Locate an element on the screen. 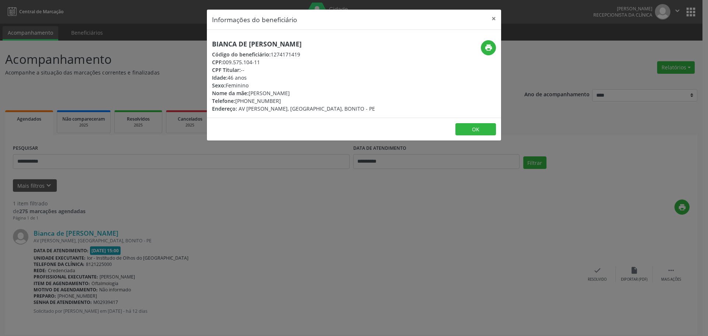  div: 009.575.104-11 is located at coordinates (293, 62).